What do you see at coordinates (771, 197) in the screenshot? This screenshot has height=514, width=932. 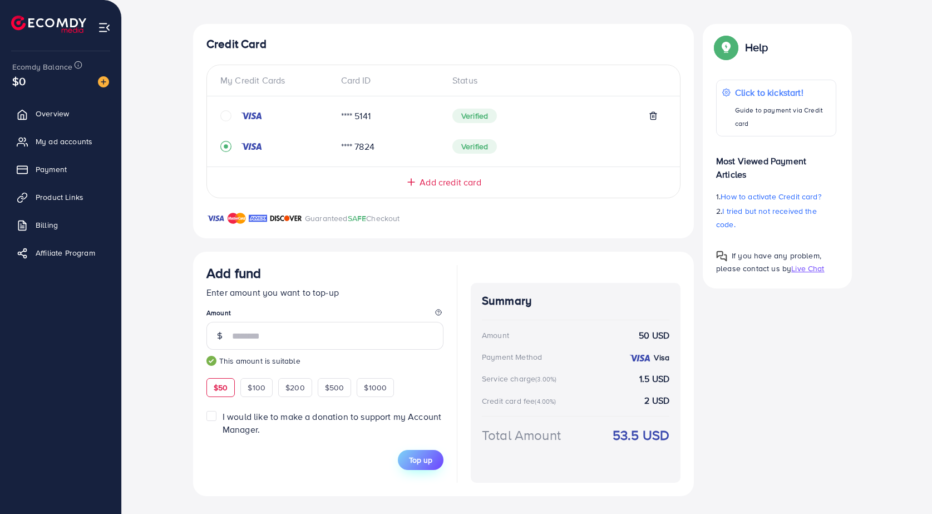 I see `span: How to activate Credit card?` at bounding box center [771, 197].